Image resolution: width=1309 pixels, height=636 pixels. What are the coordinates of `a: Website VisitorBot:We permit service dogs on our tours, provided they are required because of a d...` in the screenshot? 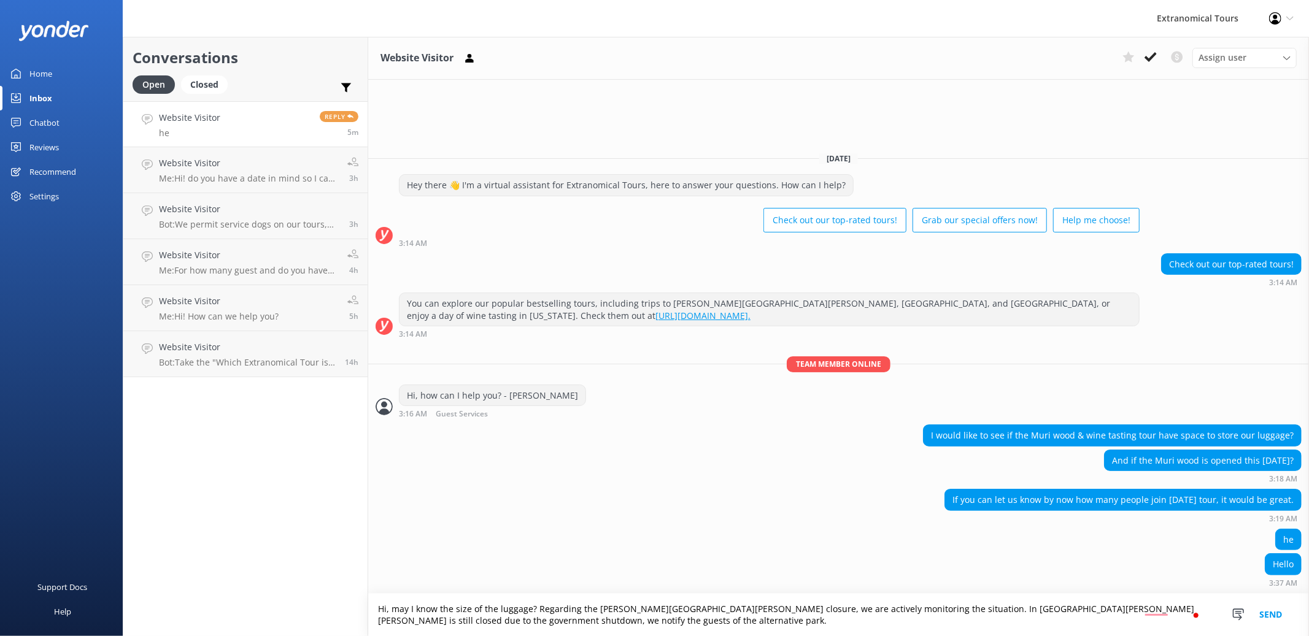 It's located at (245, 216).